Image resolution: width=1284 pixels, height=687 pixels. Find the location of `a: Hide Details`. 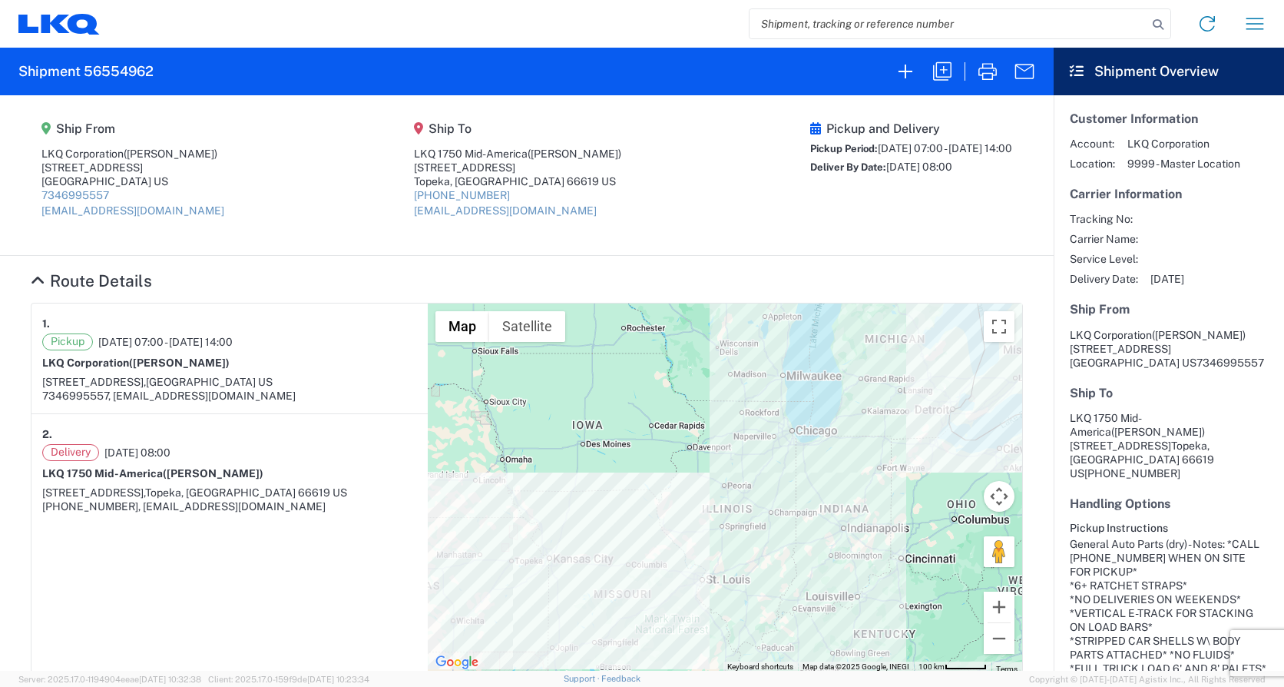

a: Hide Details is located at coordinates (91, 280).